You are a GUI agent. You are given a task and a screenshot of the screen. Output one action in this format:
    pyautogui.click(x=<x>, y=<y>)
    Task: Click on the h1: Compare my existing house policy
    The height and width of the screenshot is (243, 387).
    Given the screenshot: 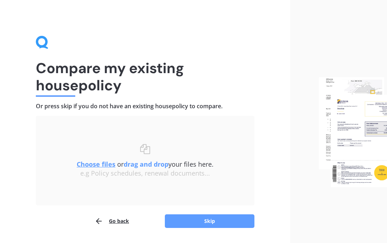 What is the action you would take?
    pyautogui.click(x=145, y=77)
    